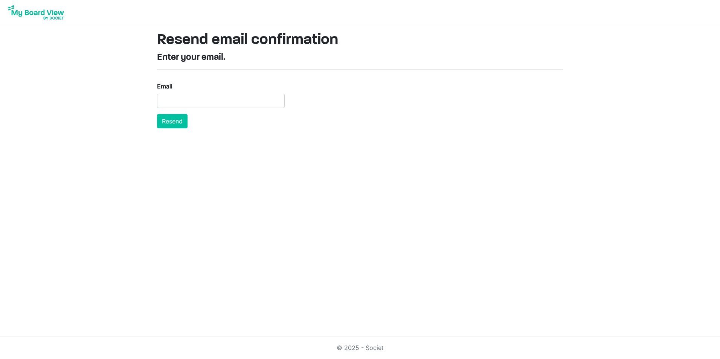 The width and height of the screenshot is (720, 359). What do you see at coordinates (36, 12) in the screenshot?
I see `img: My Board View Logo` at bounding box center [36, 12].